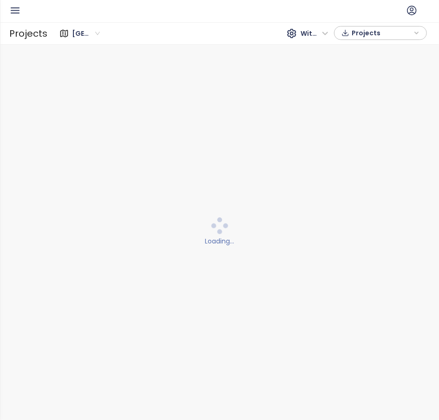 The height and width of the screenshot is (420, 439). I want to click on span: West Flanders, so click(86, 33).